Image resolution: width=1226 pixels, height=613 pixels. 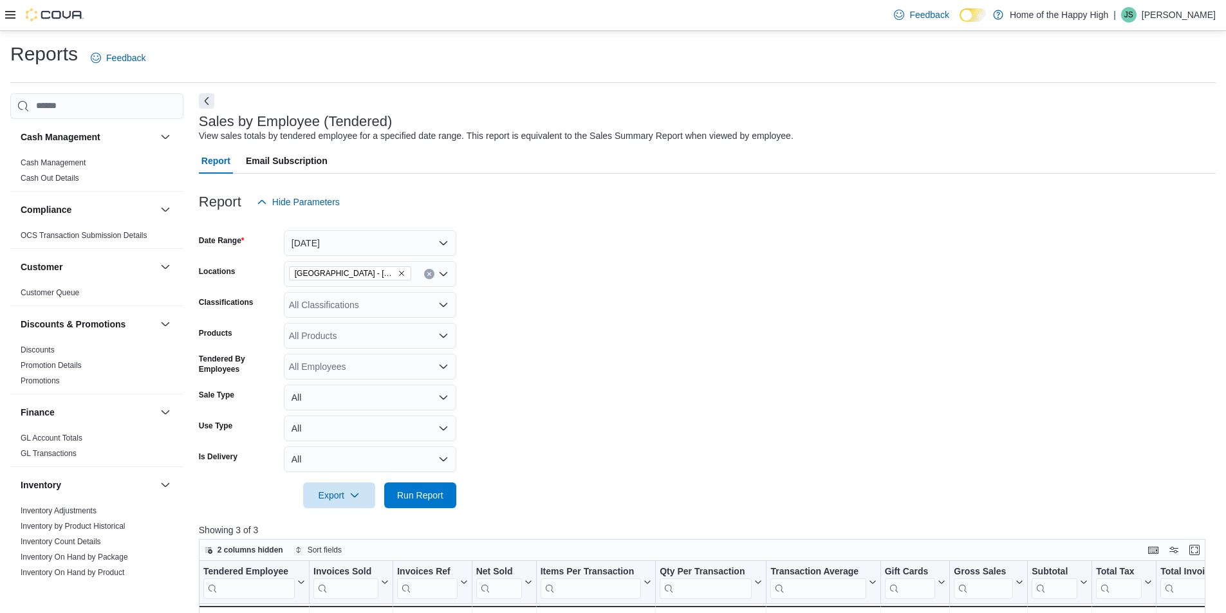 What do you see at coordinates (73, 324) in the screenshot?
I see `h3: Discounts & Promotions` at bounding box center [73, 324].